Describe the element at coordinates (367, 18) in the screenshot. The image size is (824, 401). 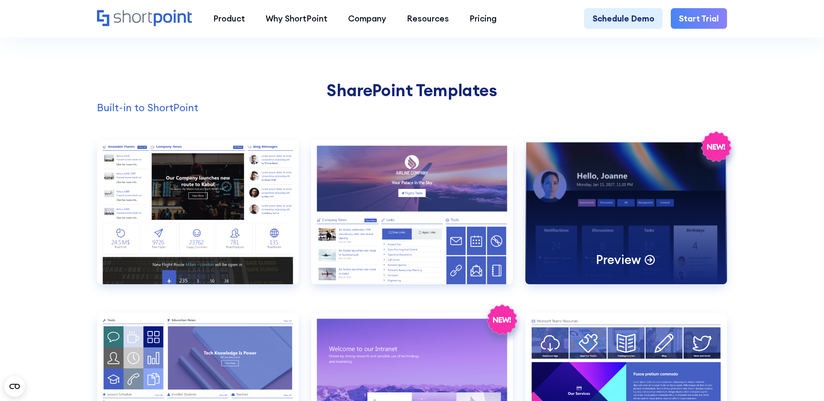
I see `div: Company` at that location.